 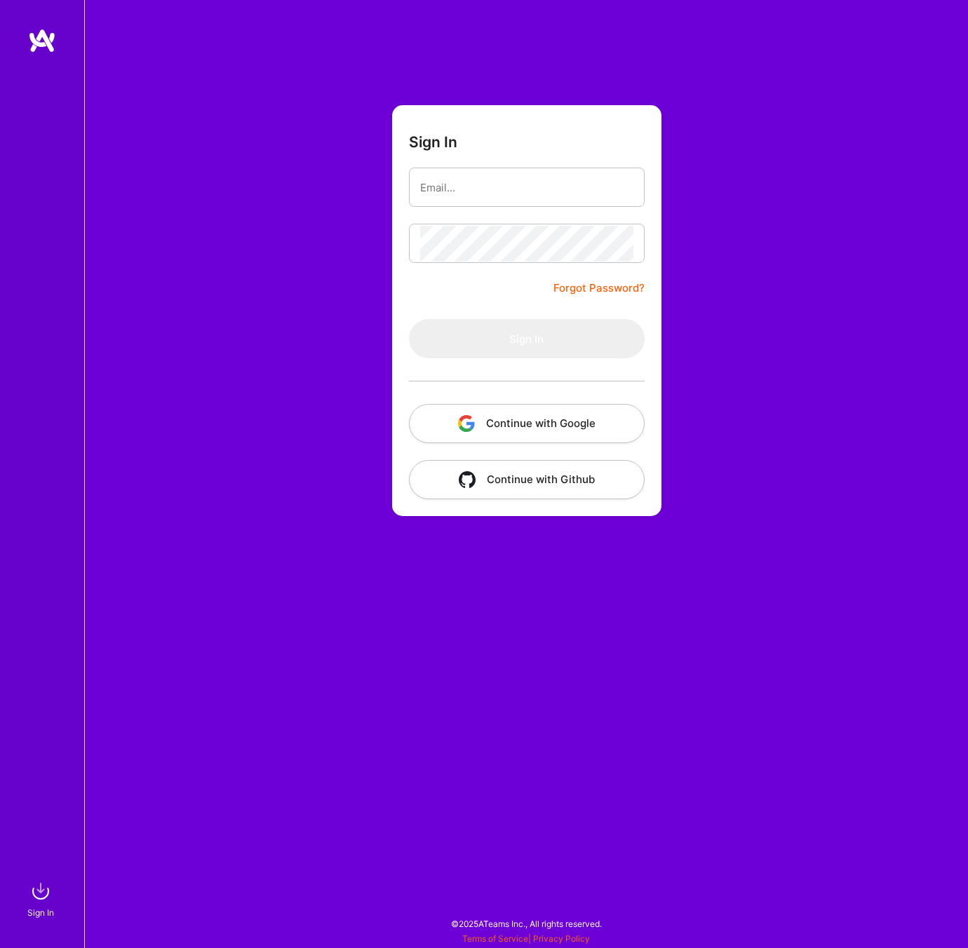 What do you see at coordinates (527, 187) in the screenshot?
I see `input: Email...` at bounding box center [527, 187].